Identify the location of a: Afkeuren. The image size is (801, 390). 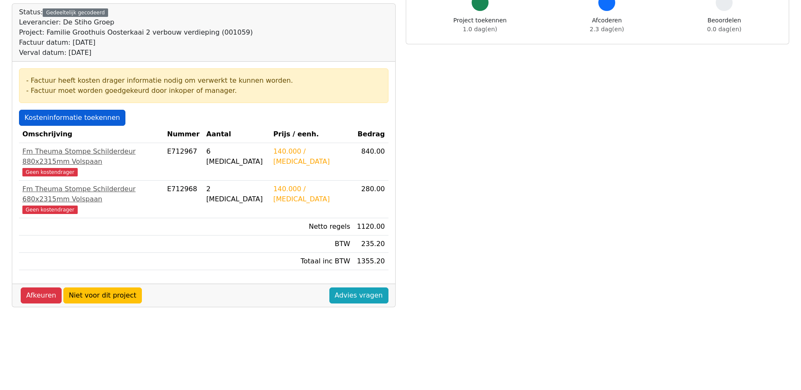
(41, 295).